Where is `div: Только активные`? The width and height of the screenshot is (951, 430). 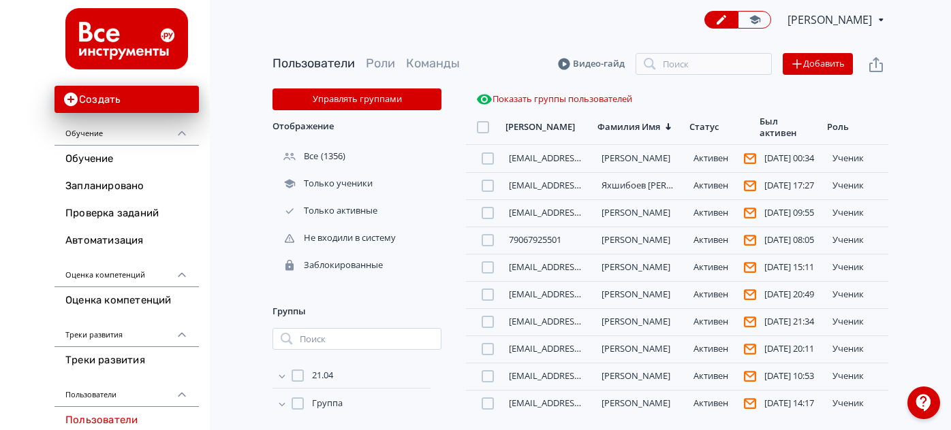
div: Только активные is located at coordinates (326, 211).